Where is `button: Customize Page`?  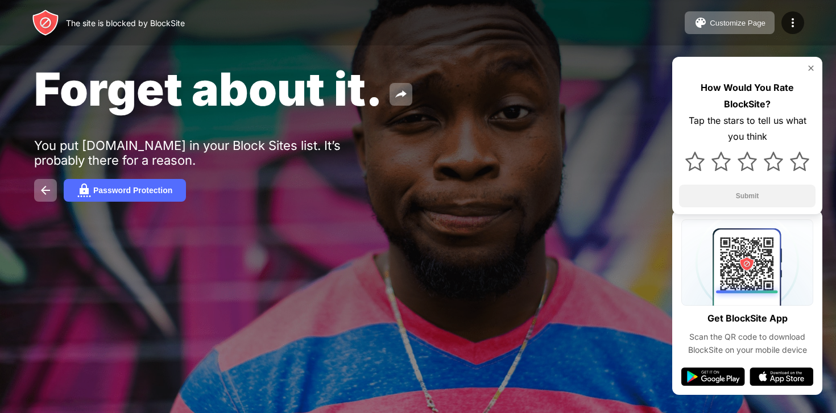 button: Customize Page is located at coordinates (729, 23).